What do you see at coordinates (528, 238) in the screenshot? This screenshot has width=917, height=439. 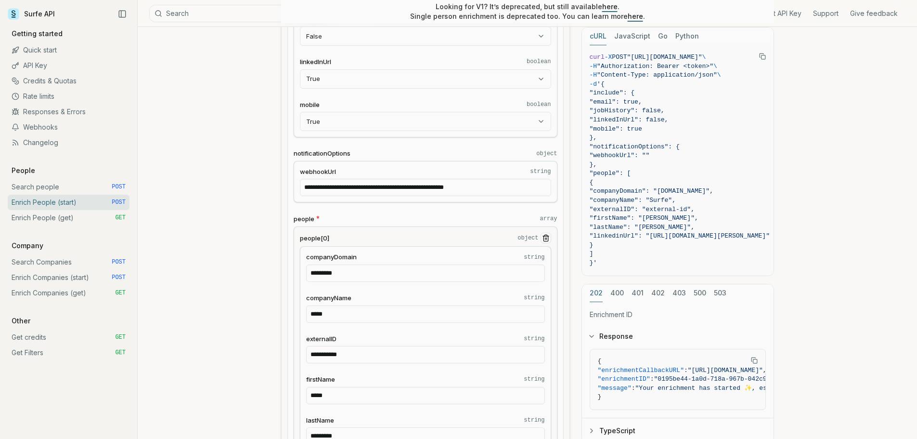 I see `code: object` at bounding box center [528, 238].